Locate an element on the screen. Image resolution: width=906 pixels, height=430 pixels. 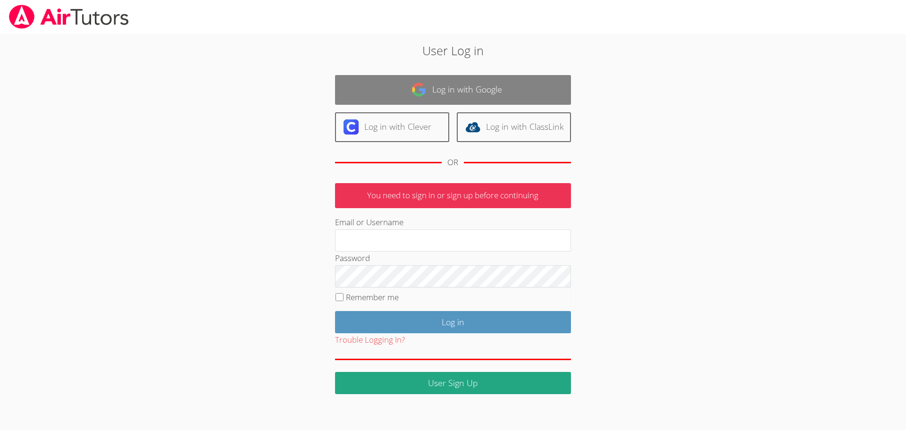
img: airtutors_banner-c4298cdbf04f3fff15de1276eac7730deb9818008684d7c2e4769d2f7ddbe033.png is located at coordinates (69, 17).